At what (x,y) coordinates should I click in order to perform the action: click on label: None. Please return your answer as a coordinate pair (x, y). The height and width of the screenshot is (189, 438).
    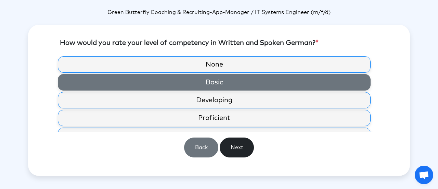
    Looking at the image, I should click on (214, 64).